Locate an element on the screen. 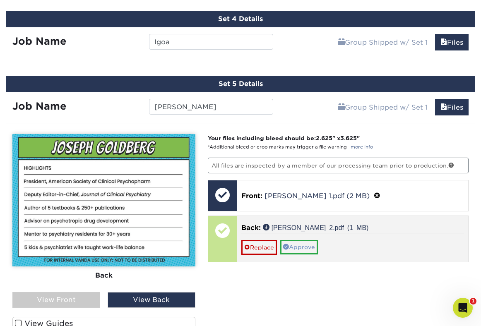  span: Back: is located at coordinates (251, 228).